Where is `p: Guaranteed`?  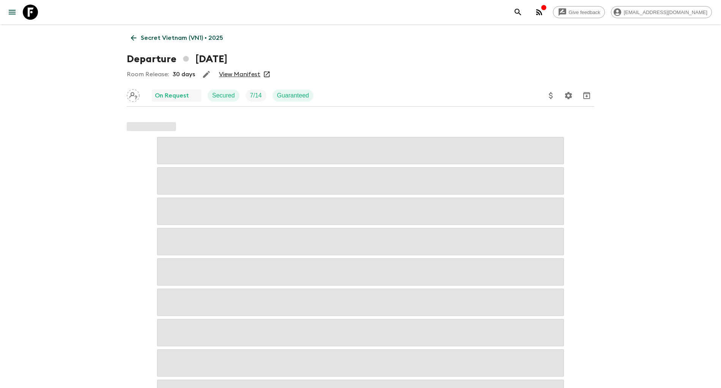 p: Guaranteed is located at coordinates (293, 96).